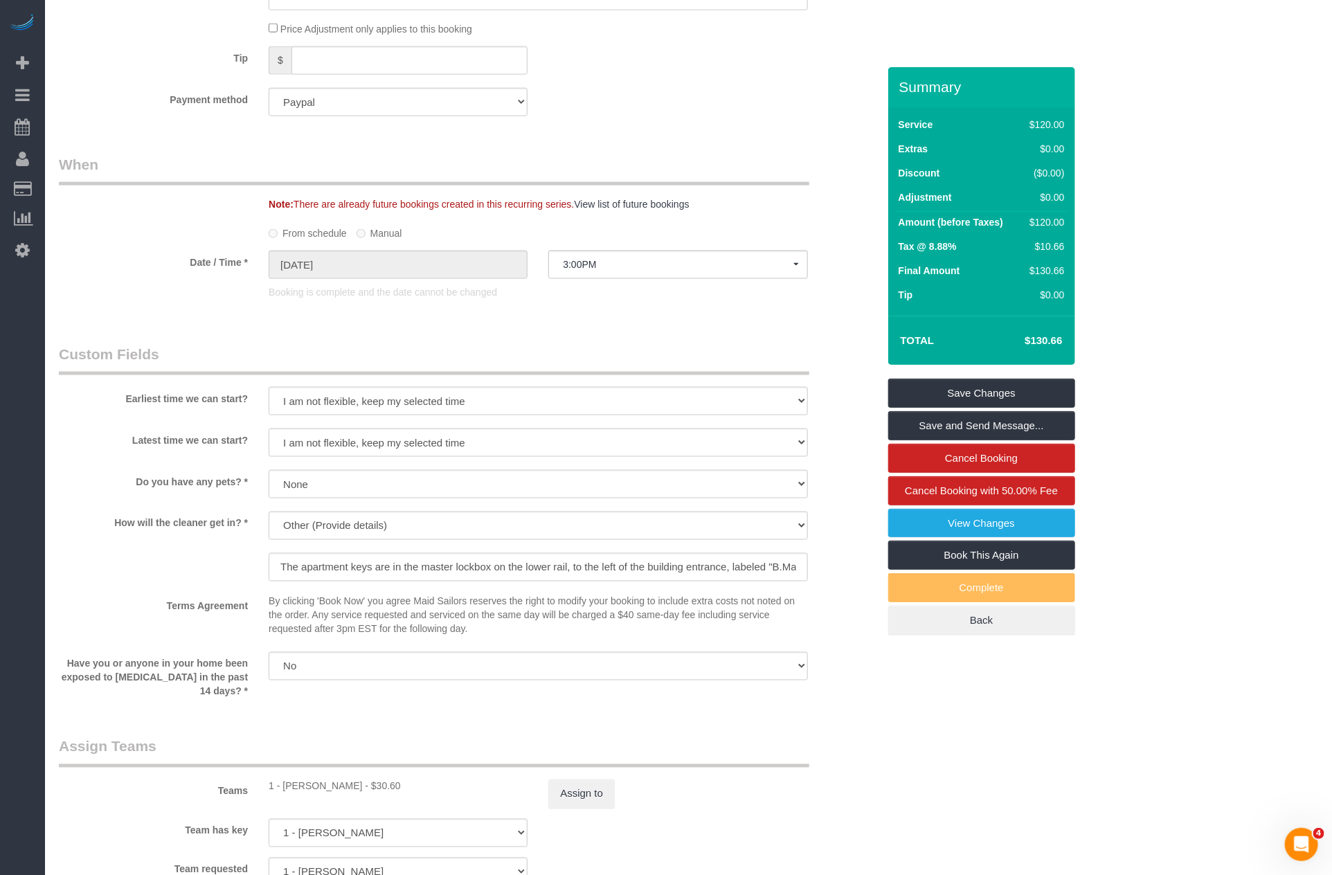 Image resolution: width=1332 pixels, height=875 pixels. I want to click on label: Amount (before Taxes), so click(951, 222).